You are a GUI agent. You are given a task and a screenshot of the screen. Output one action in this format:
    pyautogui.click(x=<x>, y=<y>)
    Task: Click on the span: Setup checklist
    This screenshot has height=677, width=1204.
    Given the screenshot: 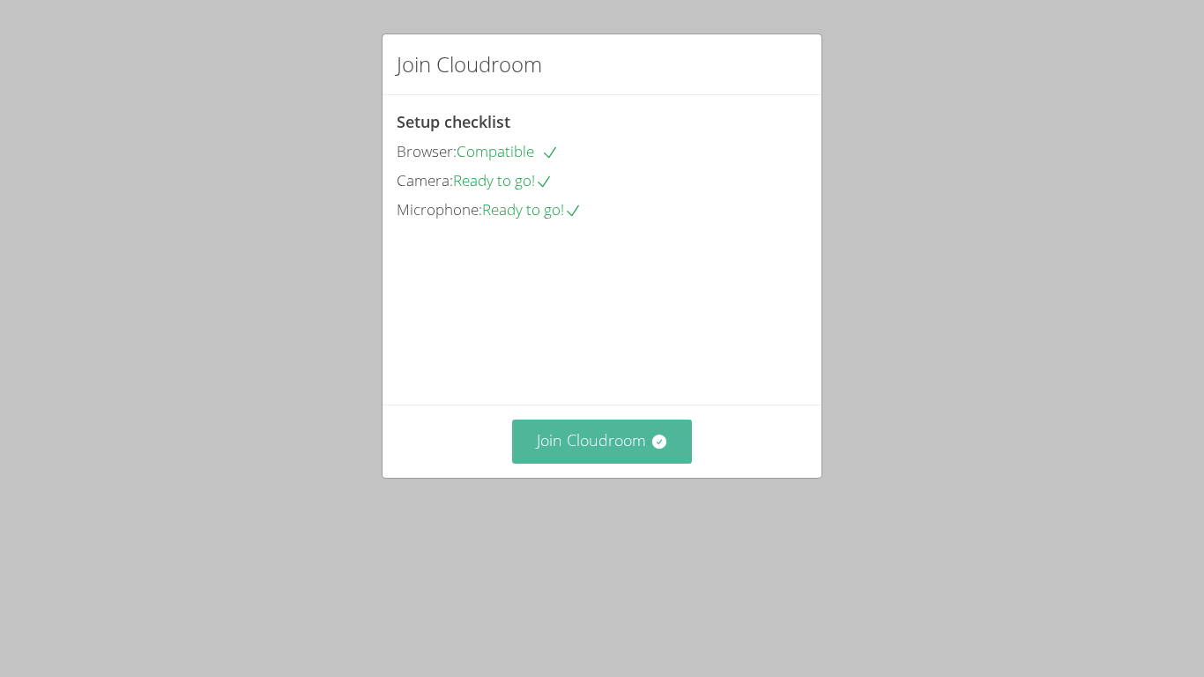 What is the action you would take?
    pyautogui.click(x=453, y=122)
    